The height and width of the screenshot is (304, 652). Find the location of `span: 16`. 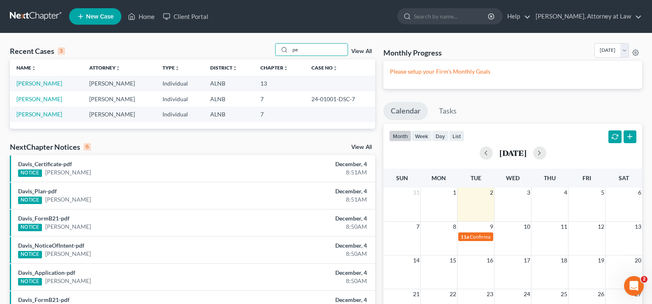

span: 16 is located at coordinates (490, 260).